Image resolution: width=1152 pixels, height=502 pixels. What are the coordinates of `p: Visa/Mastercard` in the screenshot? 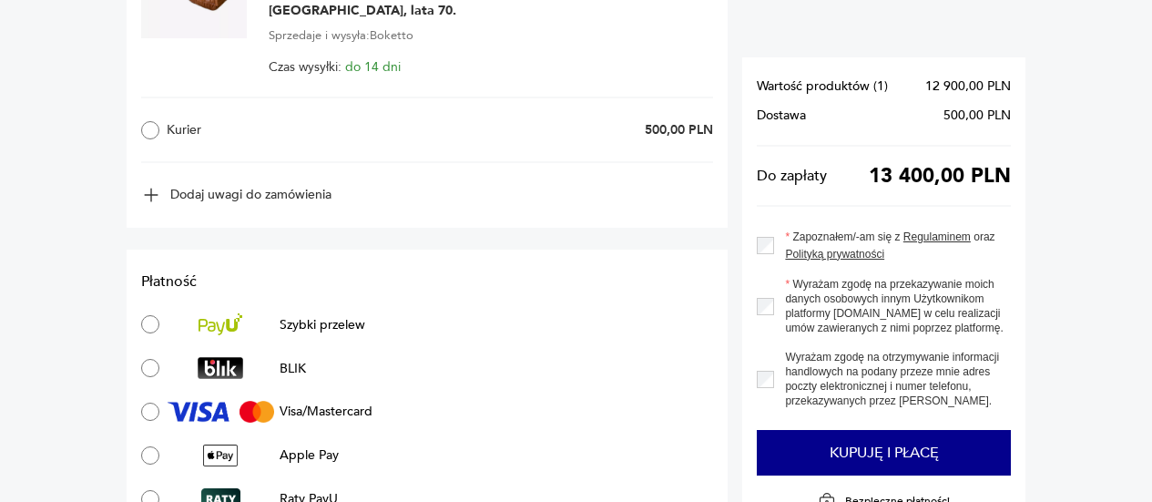 It's located at (326, 411).